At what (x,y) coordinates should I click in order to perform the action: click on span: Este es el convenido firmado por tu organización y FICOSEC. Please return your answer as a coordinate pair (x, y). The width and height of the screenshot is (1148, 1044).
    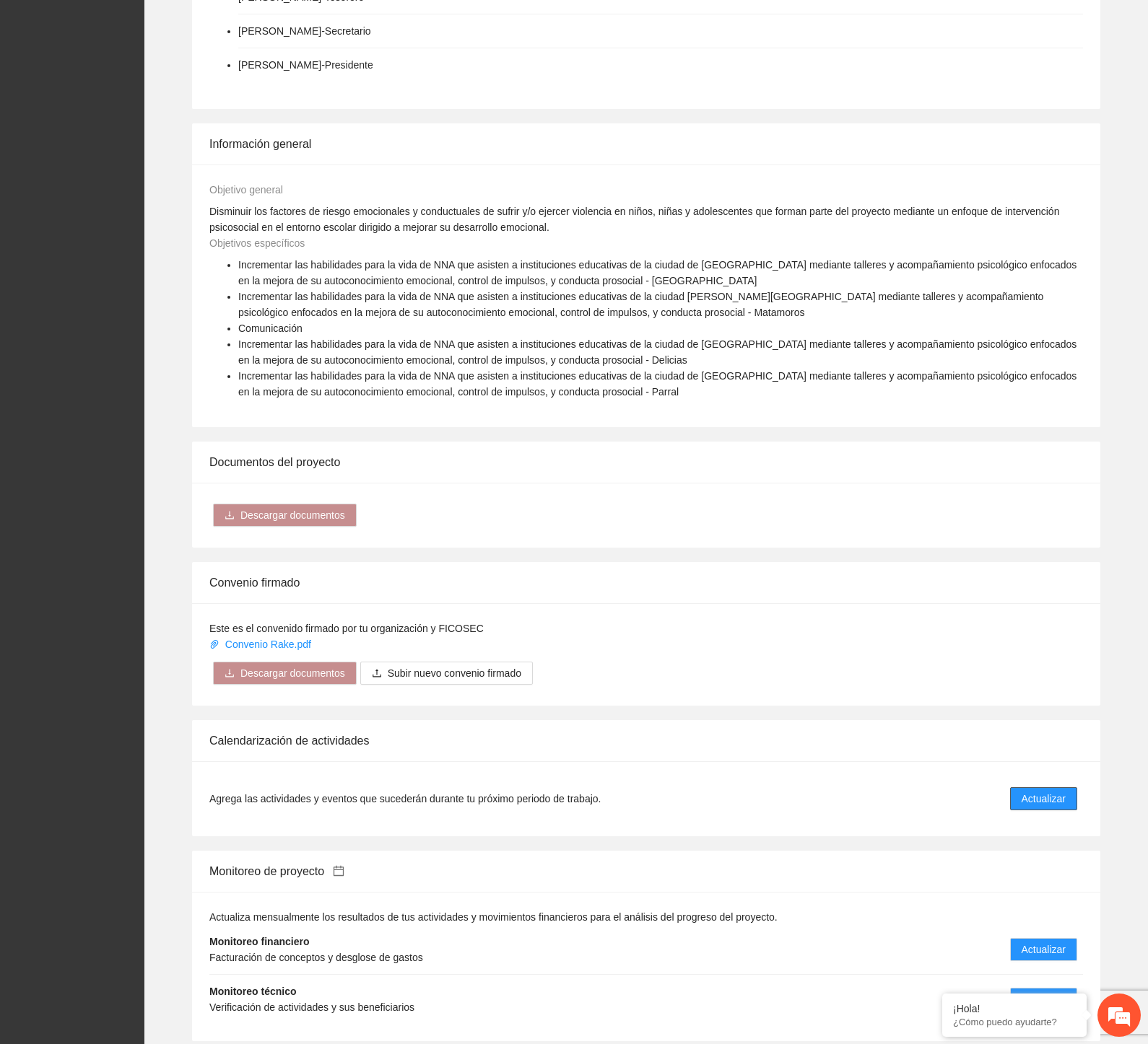
    Looking at the image, I should click on (346, 629).